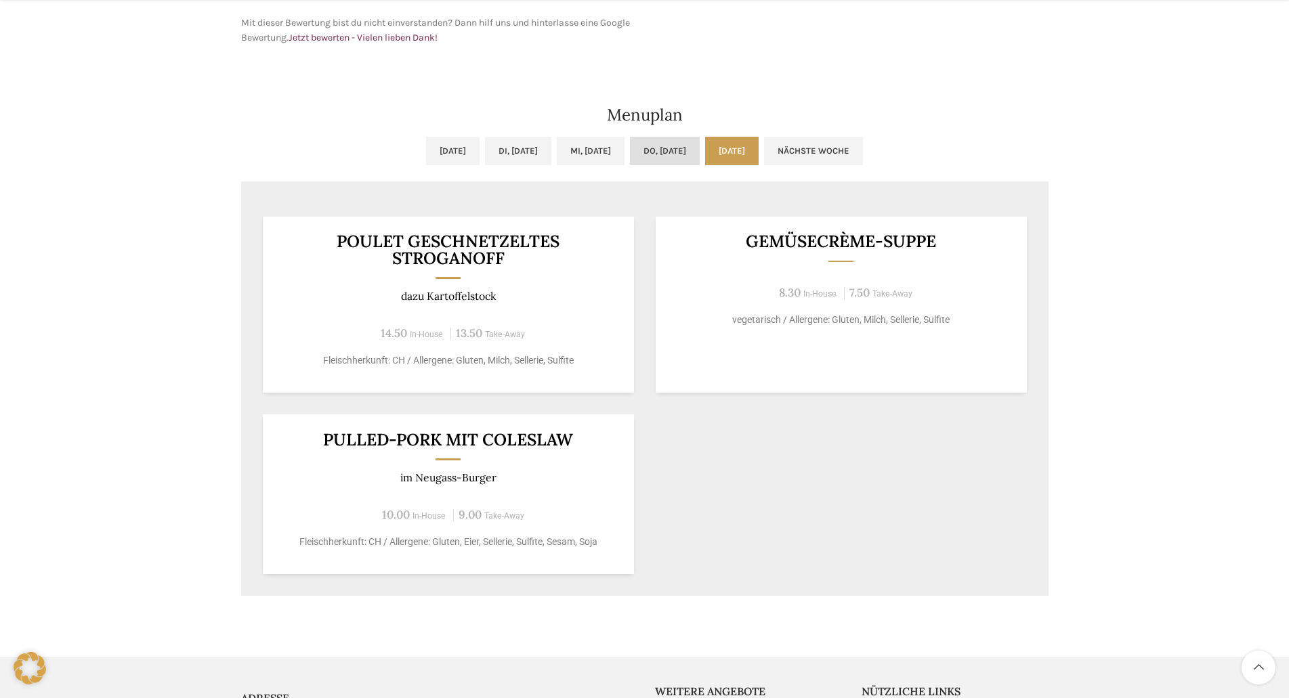 Image resolution: width=1289 pixels, height=698 pixels. I want to click on p: im Neugass-Burger, so click(448, 478).